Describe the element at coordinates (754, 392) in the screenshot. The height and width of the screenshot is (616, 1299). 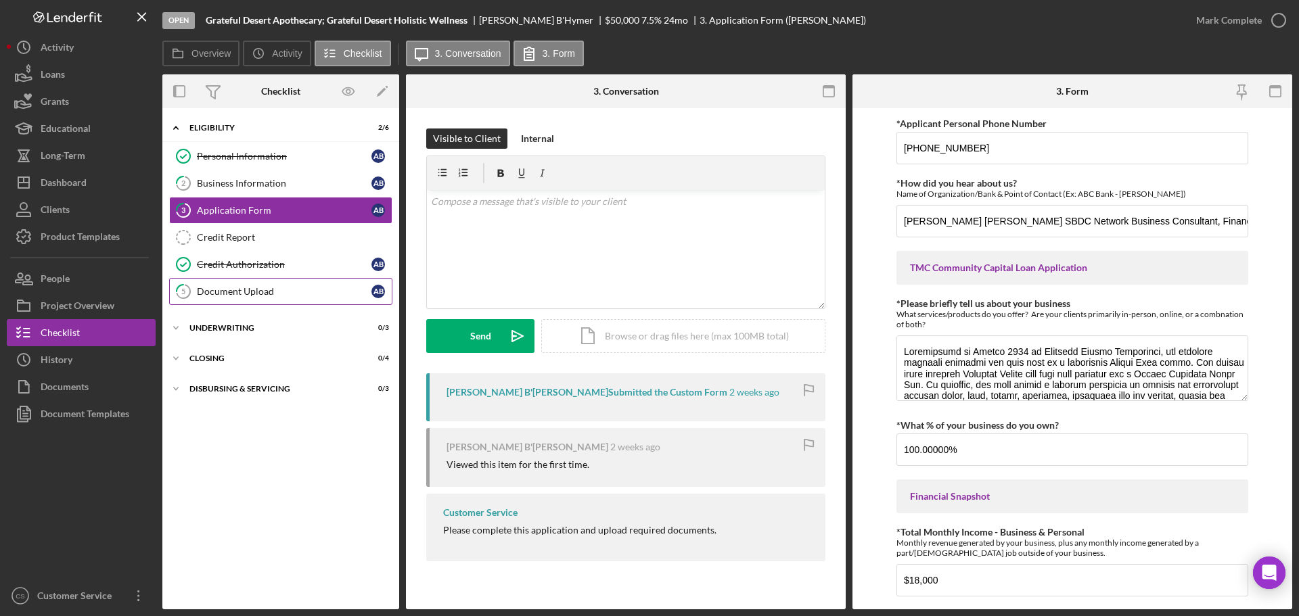
I see `time: 2025-09-12 18:14` at that location.